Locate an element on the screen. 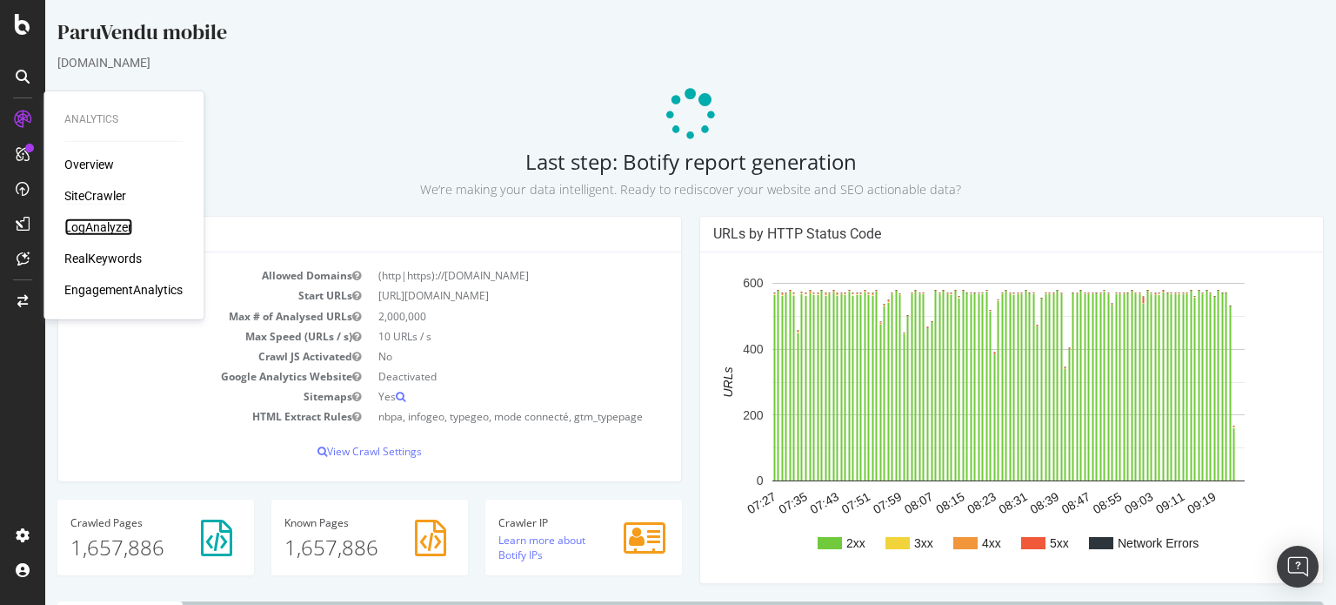 The height and width of the screenshot is (605, 1336). text: 0 is located at coordinates (715, 481).